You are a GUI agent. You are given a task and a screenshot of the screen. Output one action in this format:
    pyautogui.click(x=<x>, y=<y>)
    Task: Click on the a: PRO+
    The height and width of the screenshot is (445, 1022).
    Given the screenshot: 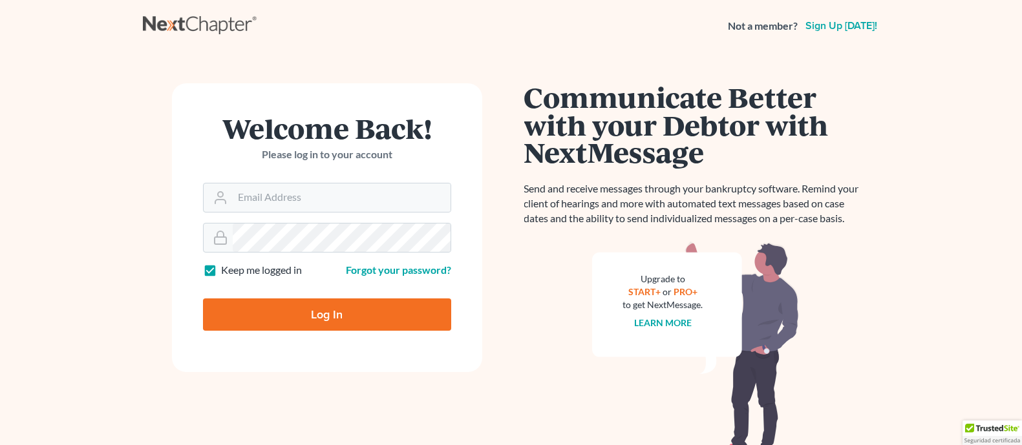 What is the action you would take?
    pyautogui.click(x=685, y=291)
    